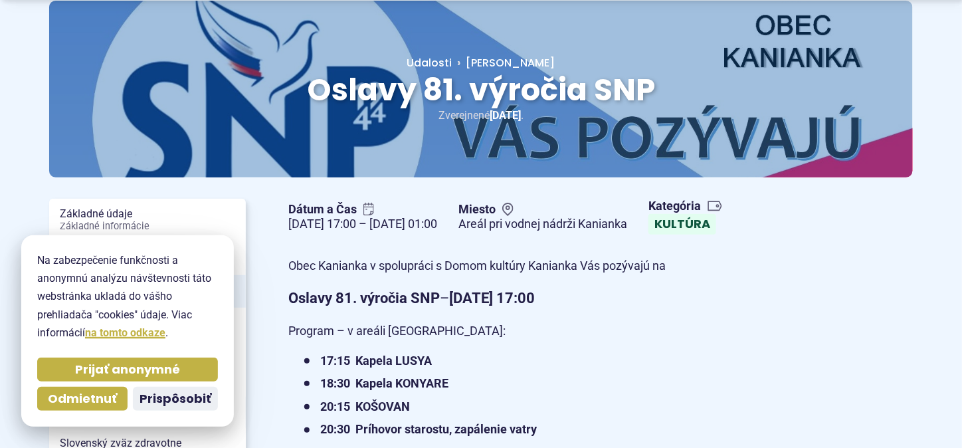 The height and width of the screenshot is (448, 962). What do you see at coordinates (128, 369) in the screenshot?
I see `button: Prijať anonymné` at bounding box center [128, 369].